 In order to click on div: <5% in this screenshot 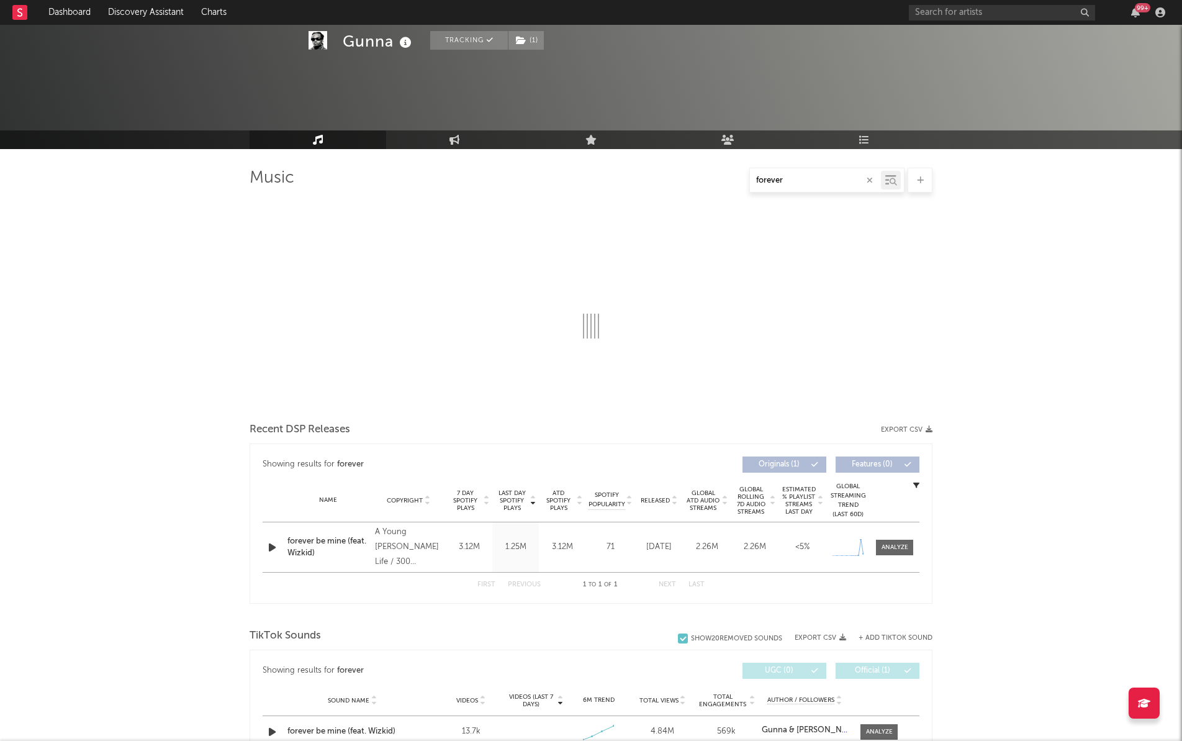, I will do `click(802, 547)`.